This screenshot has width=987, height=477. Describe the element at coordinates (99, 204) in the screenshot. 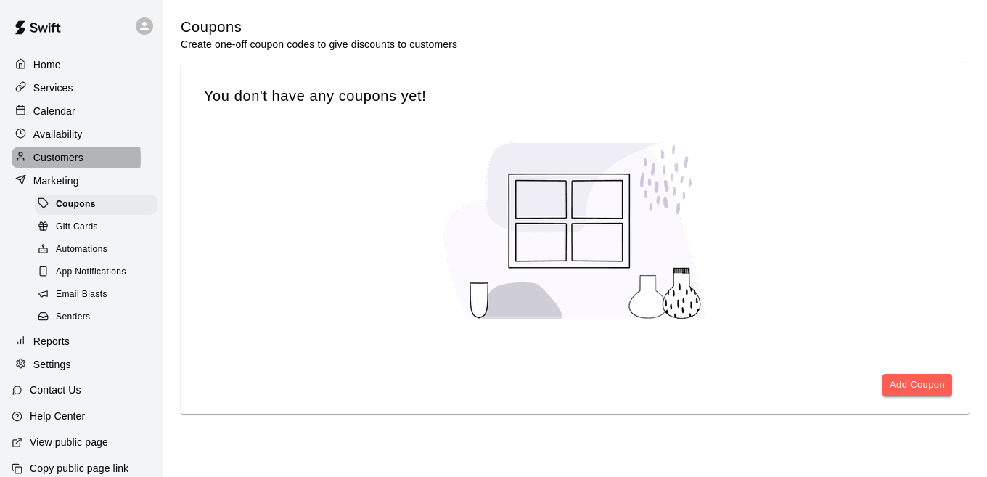

I see `a: Coupons` at that location.